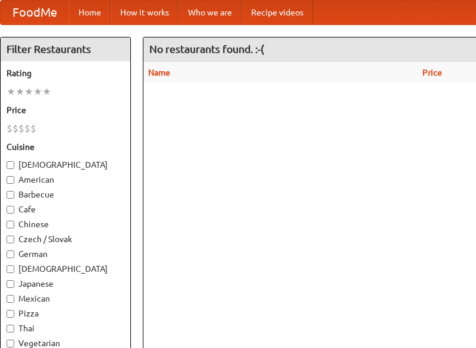 This screenshot has width=476, height=348. What do you see at coordinates (210, 12) in the screenshot?
I see `a: Who we are` at bounding box center [210, 12].